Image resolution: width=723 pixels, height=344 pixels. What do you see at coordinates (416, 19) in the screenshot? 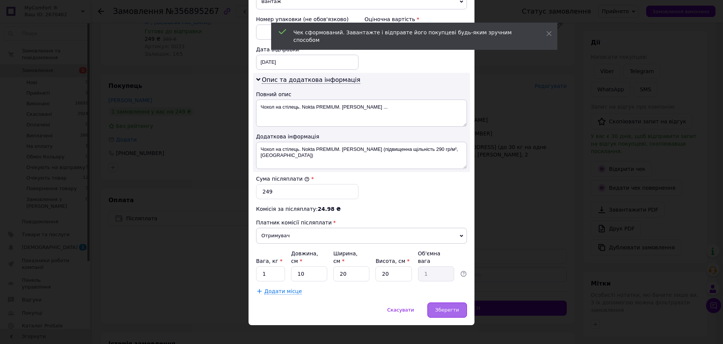
I see `div: Оціночна вартість` at bounding box center [416, 19].